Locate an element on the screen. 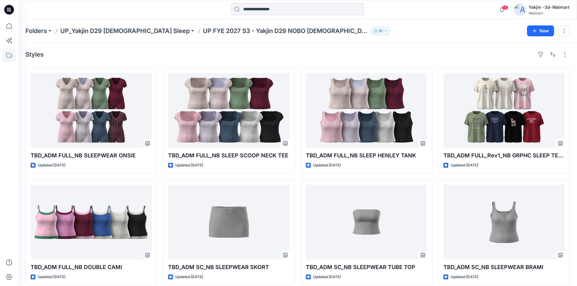  p: TBD_ADM FULL_NB SLEEP HENLEY TANK is located at coordinates (366, 156).